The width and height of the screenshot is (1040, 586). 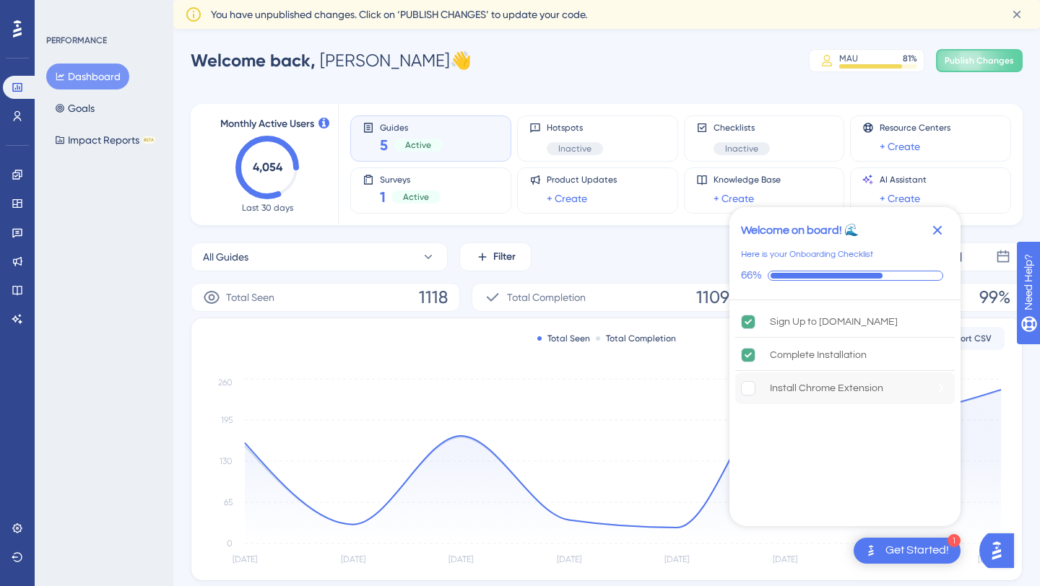 What do you see at coordinates (319, 257) in the screenshot?
I see `button: All Guides` at bounding box center [319, 257].